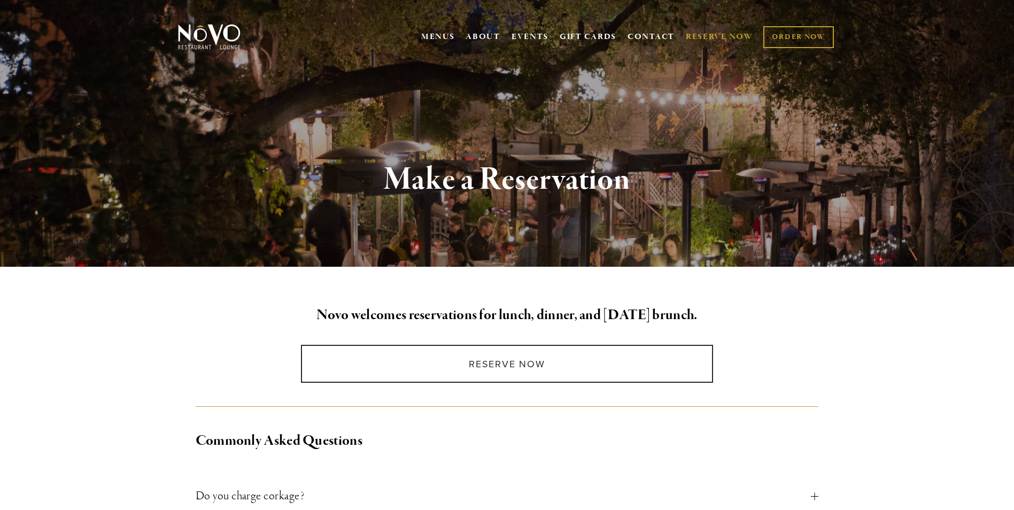 Image resolution: width=1014 pixels, height=510 pixels. I want to click on a: CONTACT, so click(651, 37).